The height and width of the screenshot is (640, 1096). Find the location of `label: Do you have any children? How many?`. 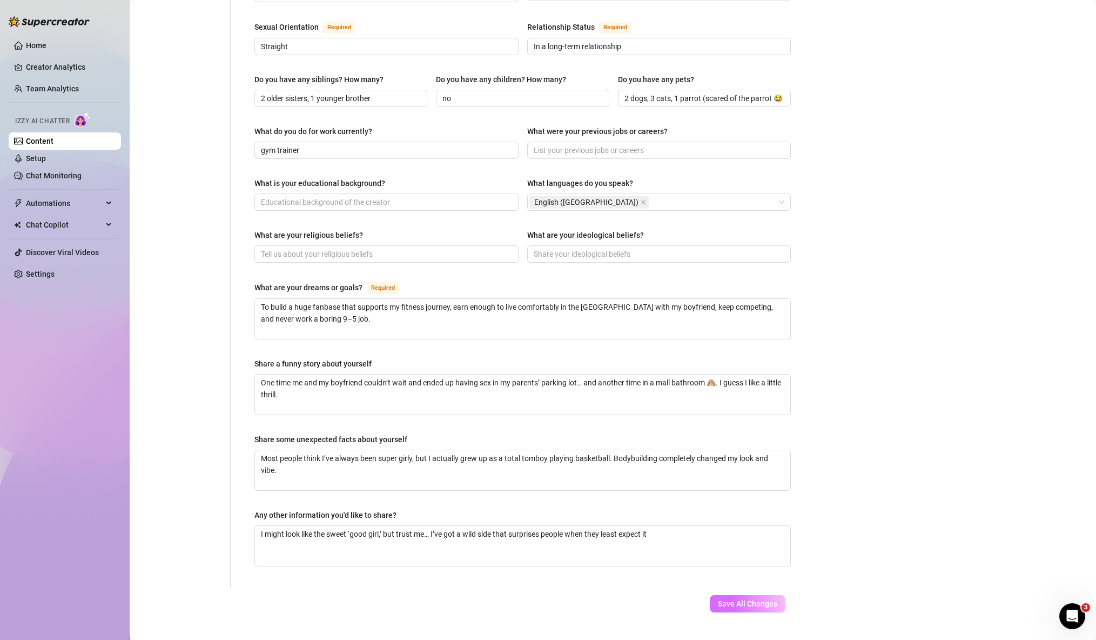

label: Do you have any children? How many? is located at coordinates (505, 79).